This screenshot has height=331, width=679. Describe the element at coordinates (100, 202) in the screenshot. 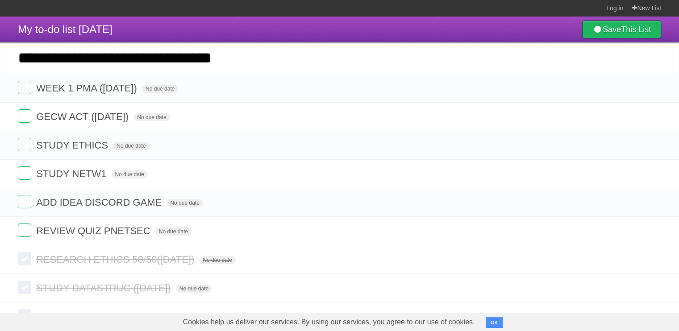

I see `span: ADD IDEA DISCORD GAME` at that location.